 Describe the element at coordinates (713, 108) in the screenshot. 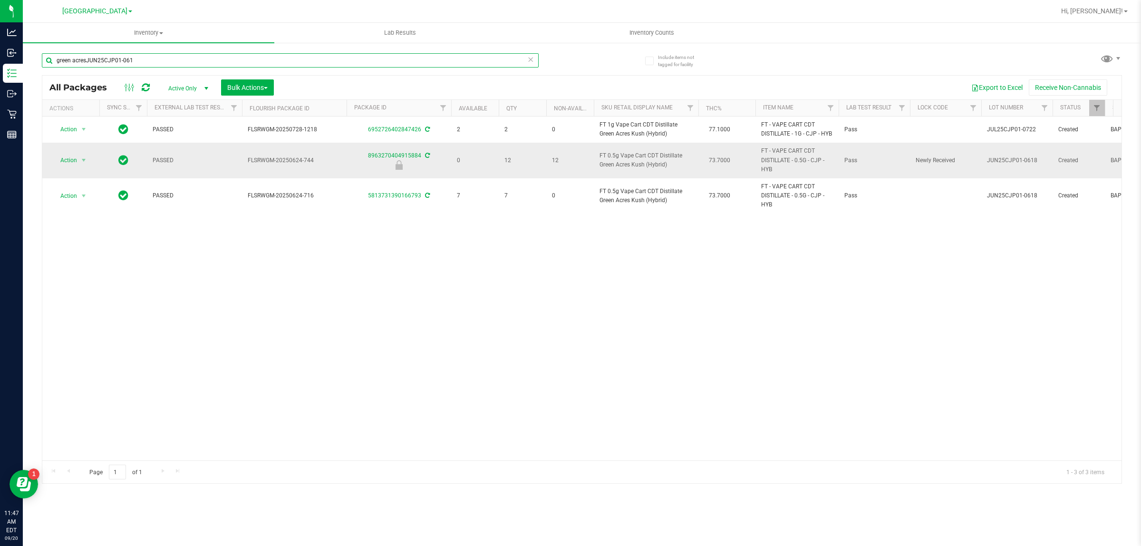

I see `a: THC%` at that location.